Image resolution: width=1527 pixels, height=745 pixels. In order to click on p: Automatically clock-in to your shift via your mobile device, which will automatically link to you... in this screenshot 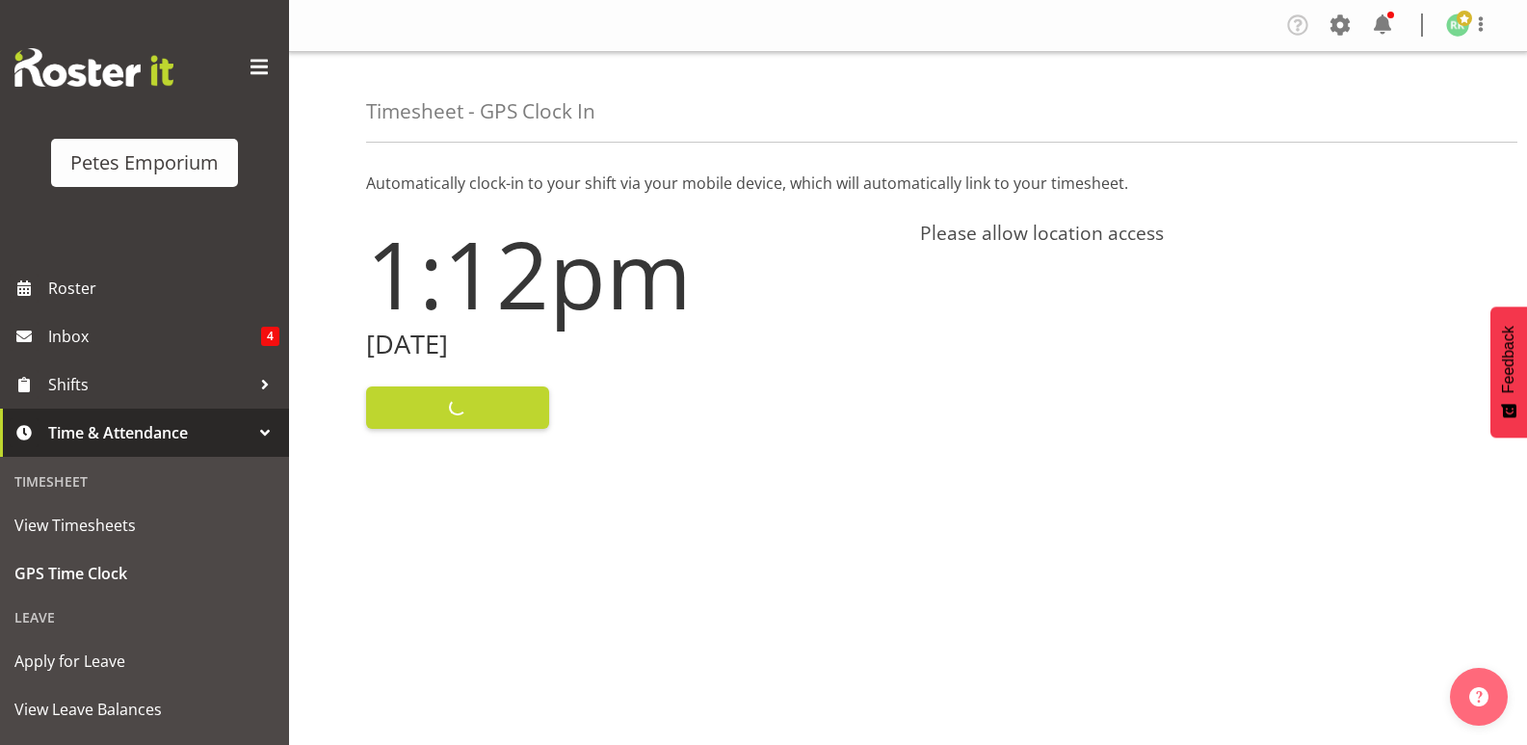, I will do `click(907, 183)`.